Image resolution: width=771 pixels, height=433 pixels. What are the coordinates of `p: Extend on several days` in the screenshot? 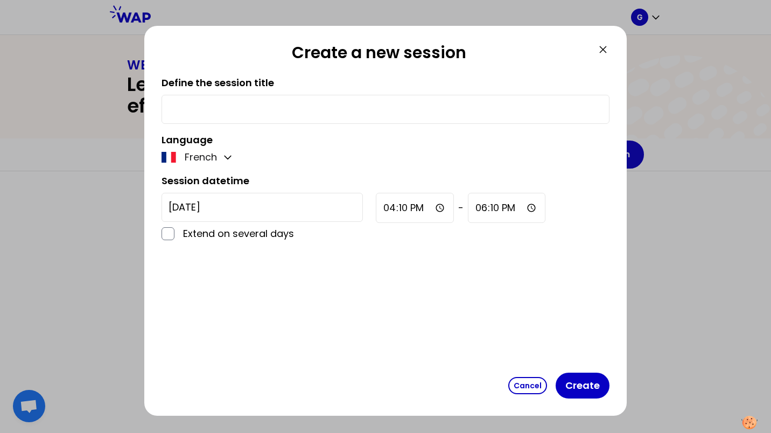 It's located at (273, 234).